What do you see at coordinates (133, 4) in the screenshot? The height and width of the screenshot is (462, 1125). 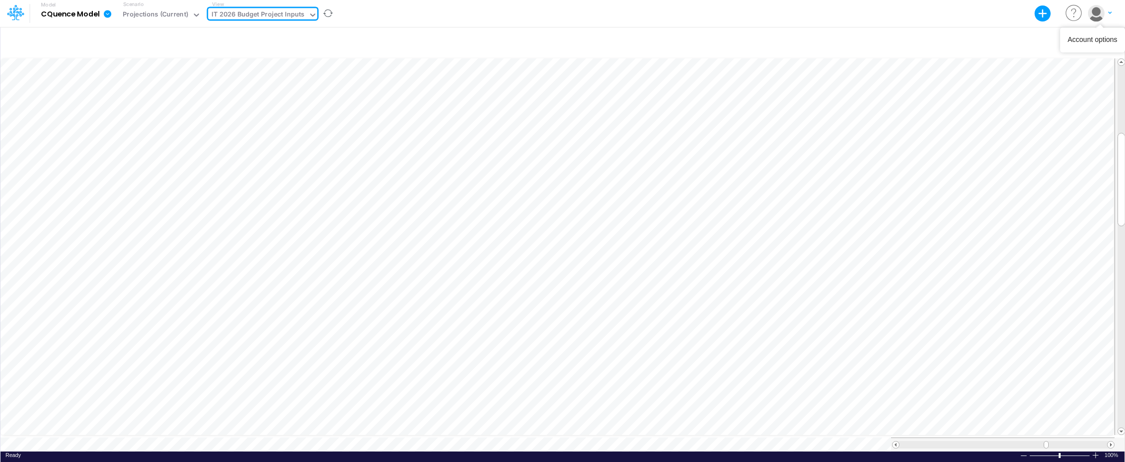 I see `label: Scenario` at bounding box center [133, 4].